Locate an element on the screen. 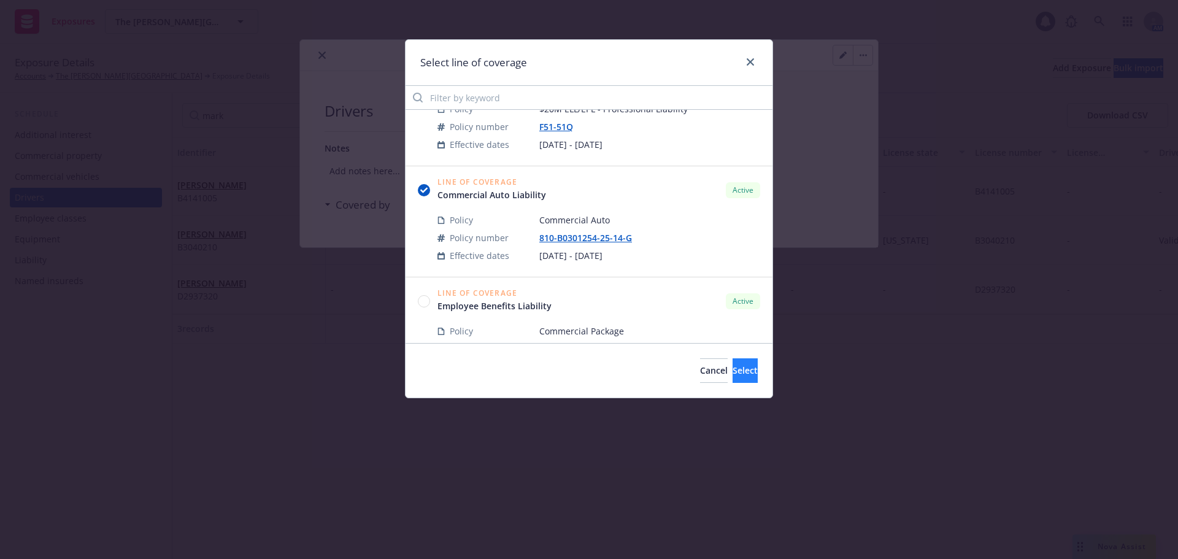 The image size is (1178, 559). span: Select is located at coordinates (745, 370).